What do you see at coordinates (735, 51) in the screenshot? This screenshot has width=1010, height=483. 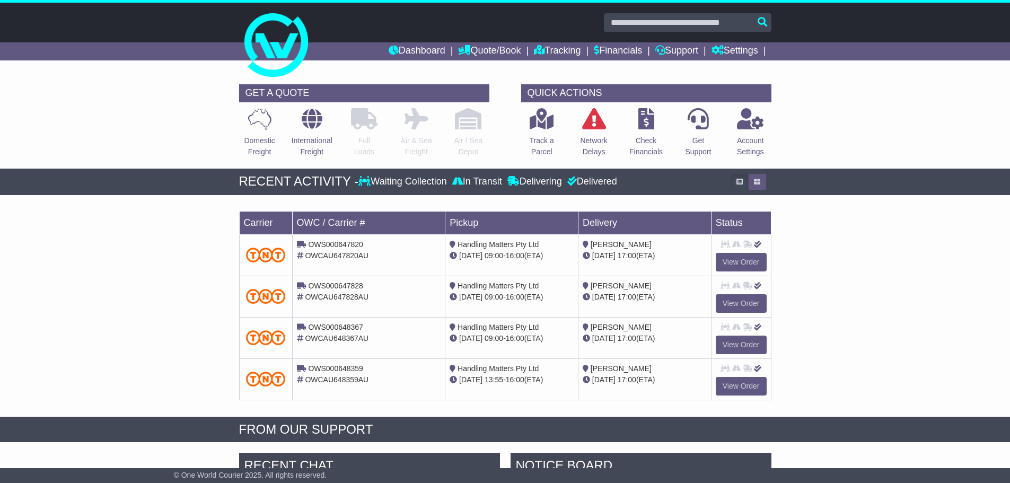 I see `a: Settings` at bounding box center [735, 51].